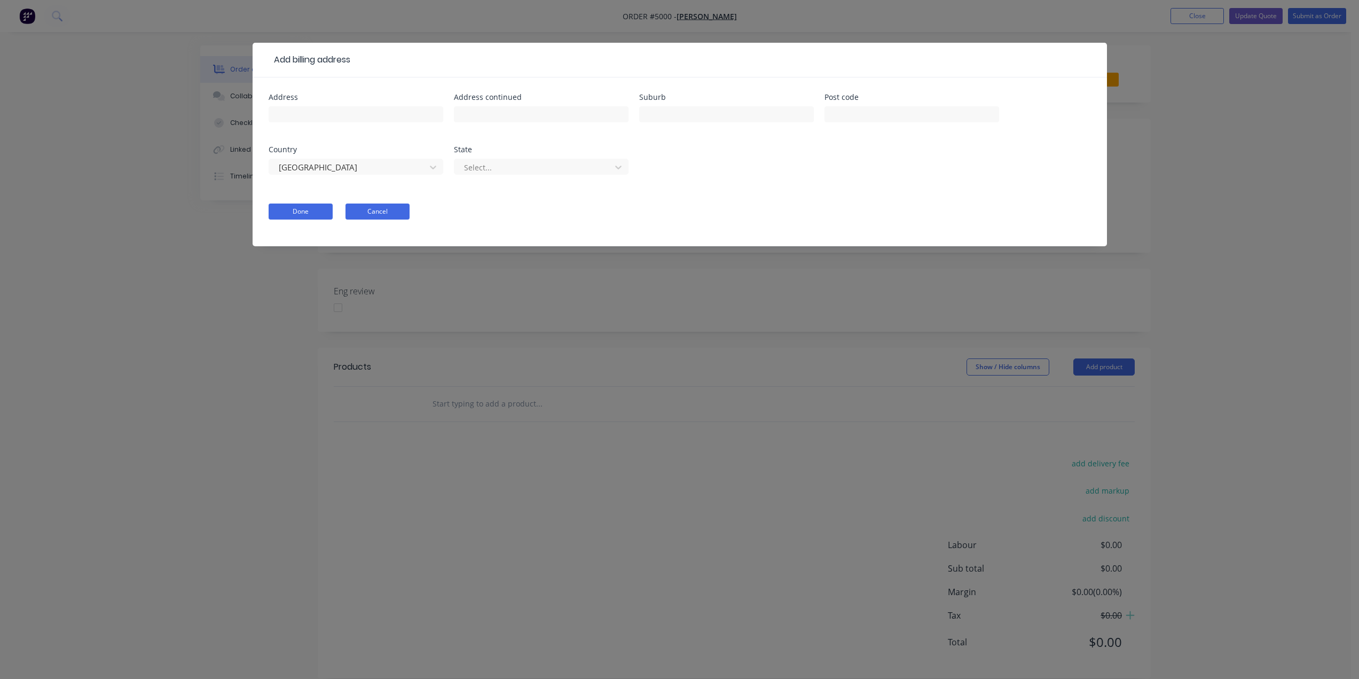  I want to click on div: Suburb, so click(726, 97).